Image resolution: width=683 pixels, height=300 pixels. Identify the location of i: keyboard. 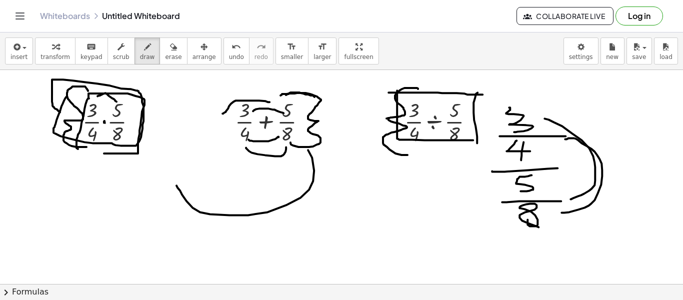
(91, 47).